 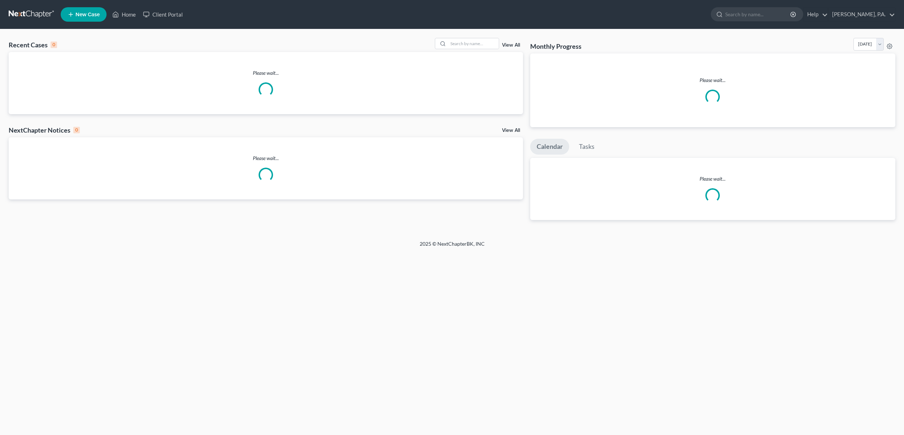 What do you see at coordinates (452, 247) in the screenshot?
I see `div: 2025 © NextChapterBK, INC` at bounding box center [452, 247].